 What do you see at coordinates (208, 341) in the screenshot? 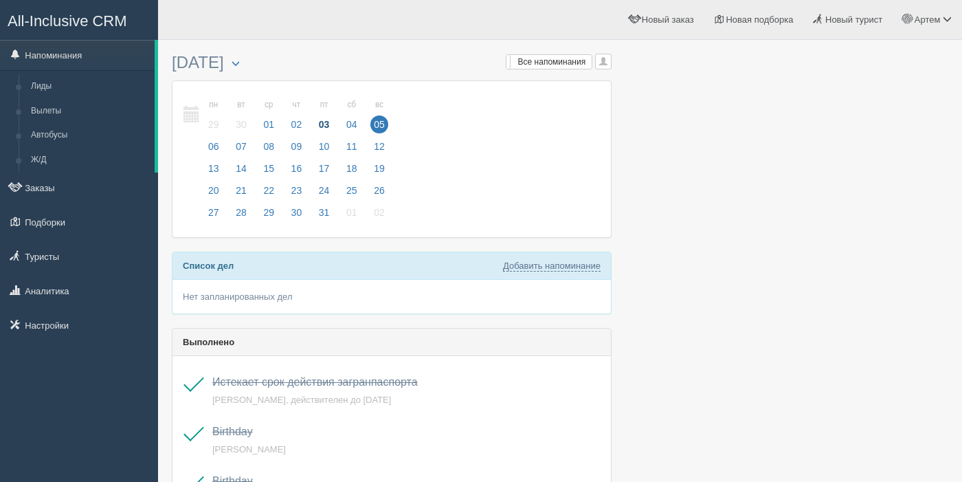
I see `b: Выполнено` at bounding box center [208, 341].